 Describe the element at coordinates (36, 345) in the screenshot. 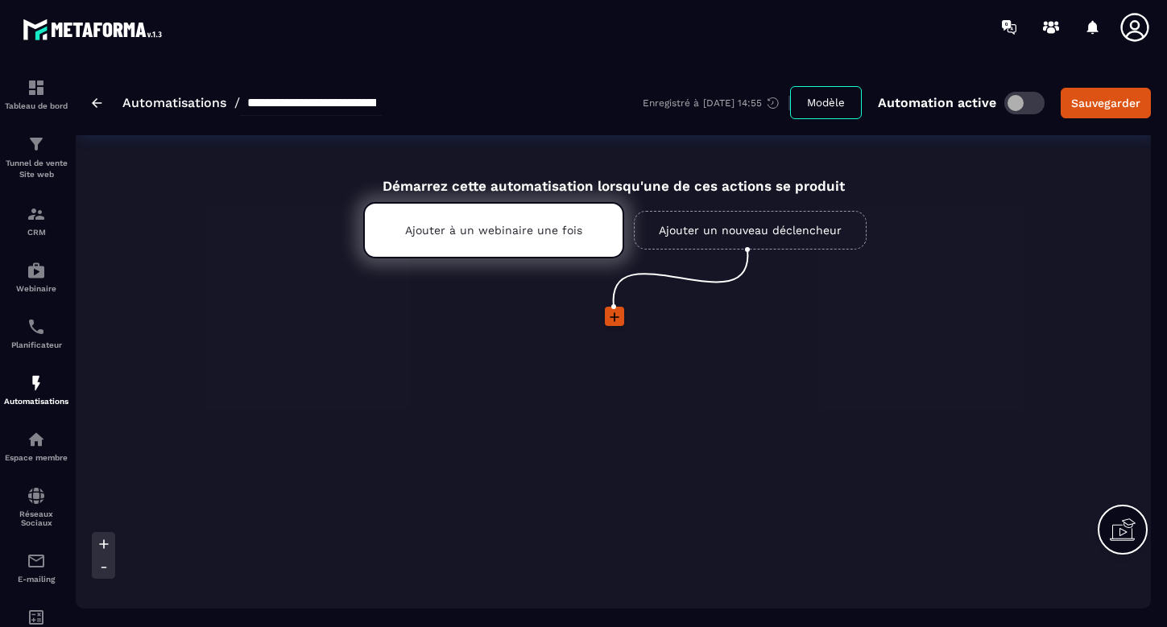

I see `p: Planificateur` at that location.